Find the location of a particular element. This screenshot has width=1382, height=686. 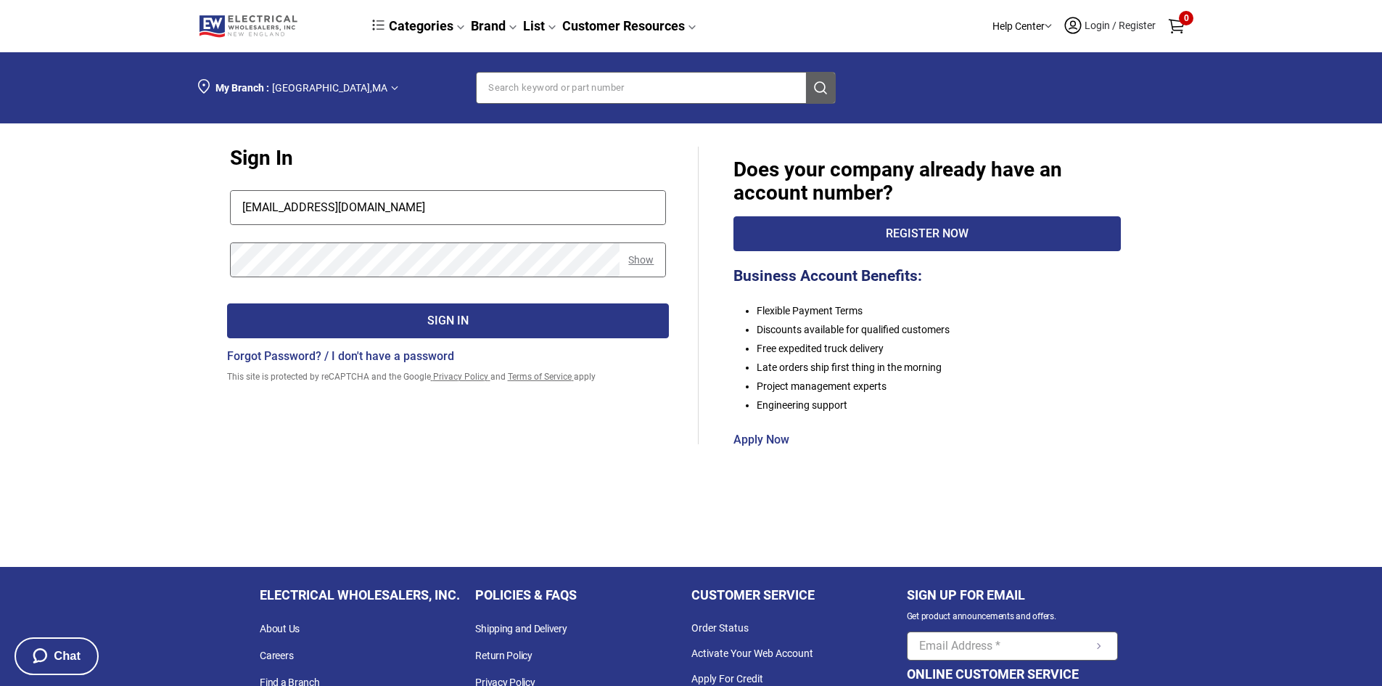

div: Shipping and Delivery is located at coordinates (583, 628).